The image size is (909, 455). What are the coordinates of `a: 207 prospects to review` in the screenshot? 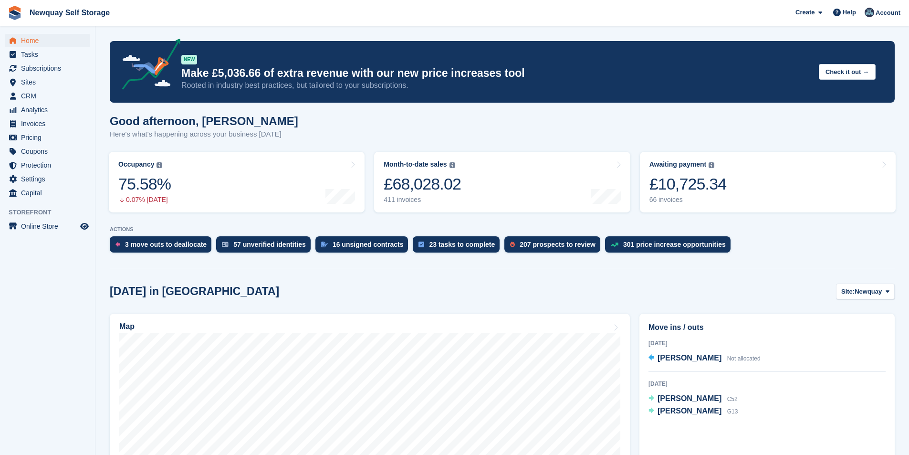 It's located at (554, 247).